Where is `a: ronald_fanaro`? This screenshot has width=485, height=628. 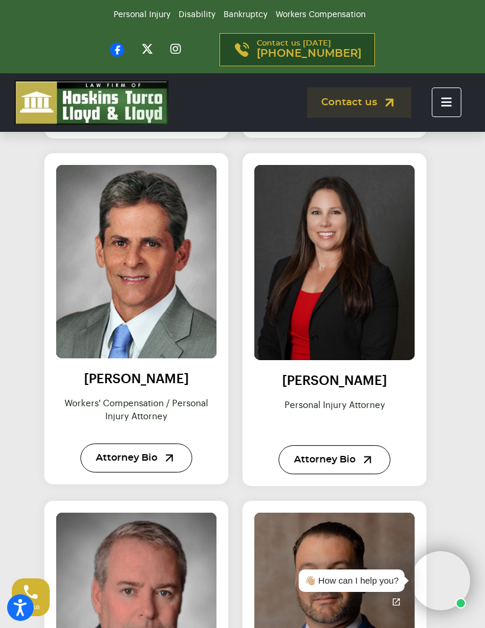 a: ronald_fanaro is located at coordinates (136, 261).